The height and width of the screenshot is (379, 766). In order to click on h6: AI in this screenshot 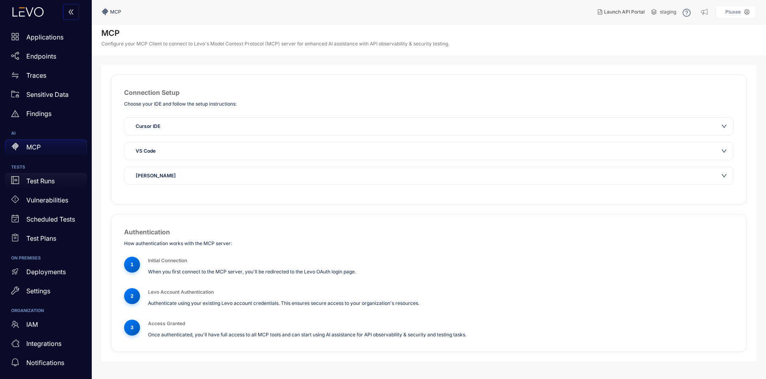, I will do `click(46, 134)`.